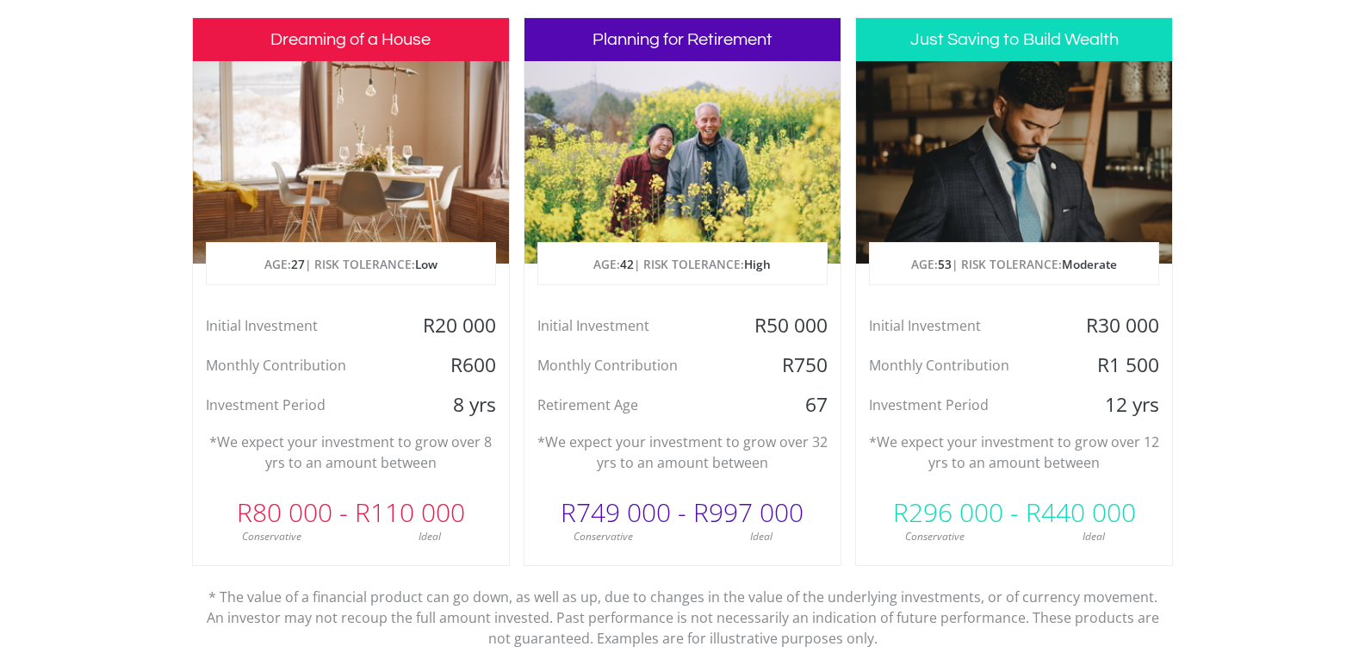  What do you see at coordinates (1090, 264) in the screenshot?
I see `span: Moderate` at bounding box center [1090, 264].